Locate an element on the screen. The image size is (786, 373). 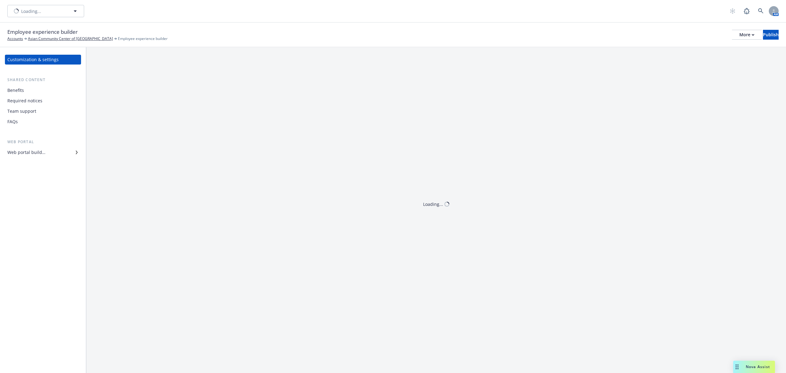
div: Required notices is located at coordinates (25, 101).